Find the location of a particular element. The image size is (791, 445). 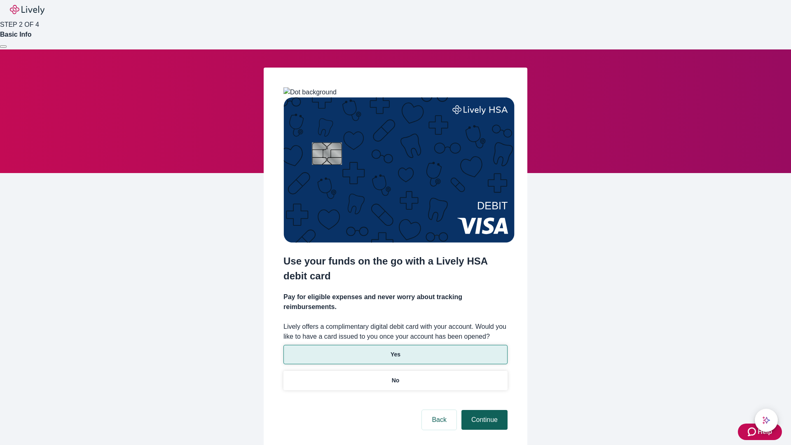

button: Yes is located at coordinates (396, 354).